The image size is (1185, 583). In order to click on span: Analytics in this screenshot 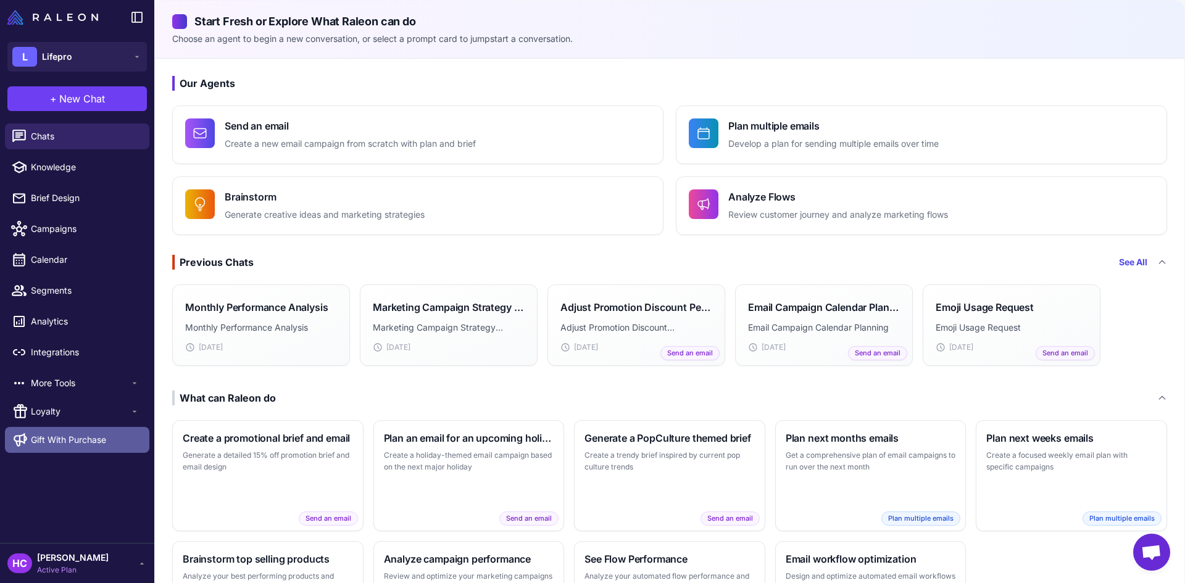, I will do `click(85, 321)`.